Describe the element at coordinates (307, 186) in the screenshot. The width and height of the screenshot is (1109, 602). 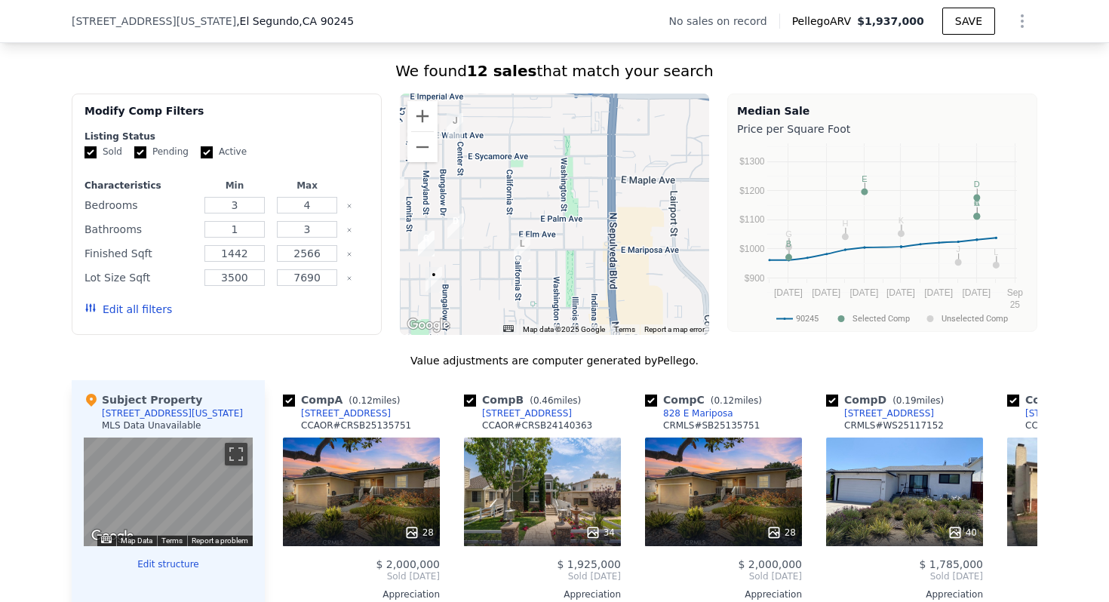
I see `div: Max` at that location.